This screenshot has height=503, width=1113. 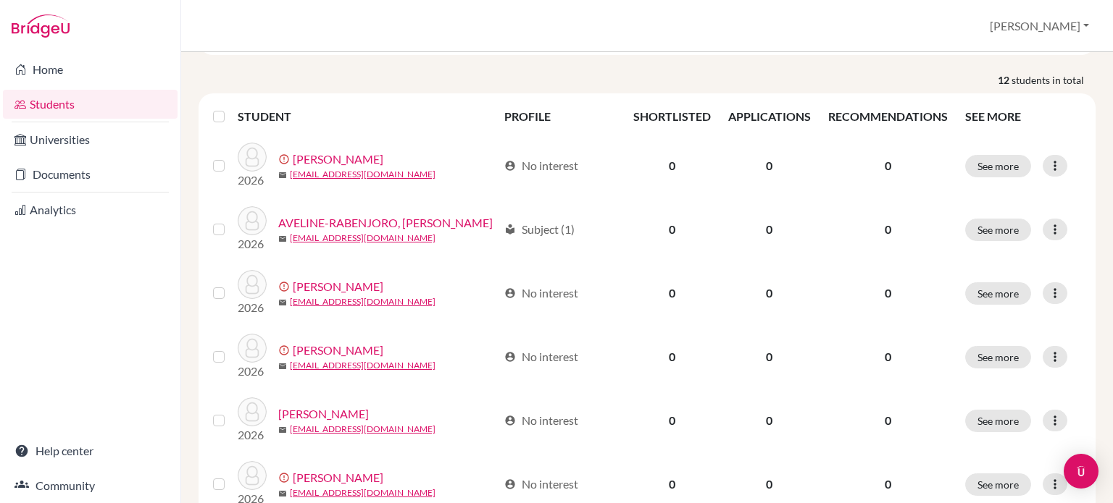 I want to click on div: Open Intercom Messenger, so click(x=1081, y=472).